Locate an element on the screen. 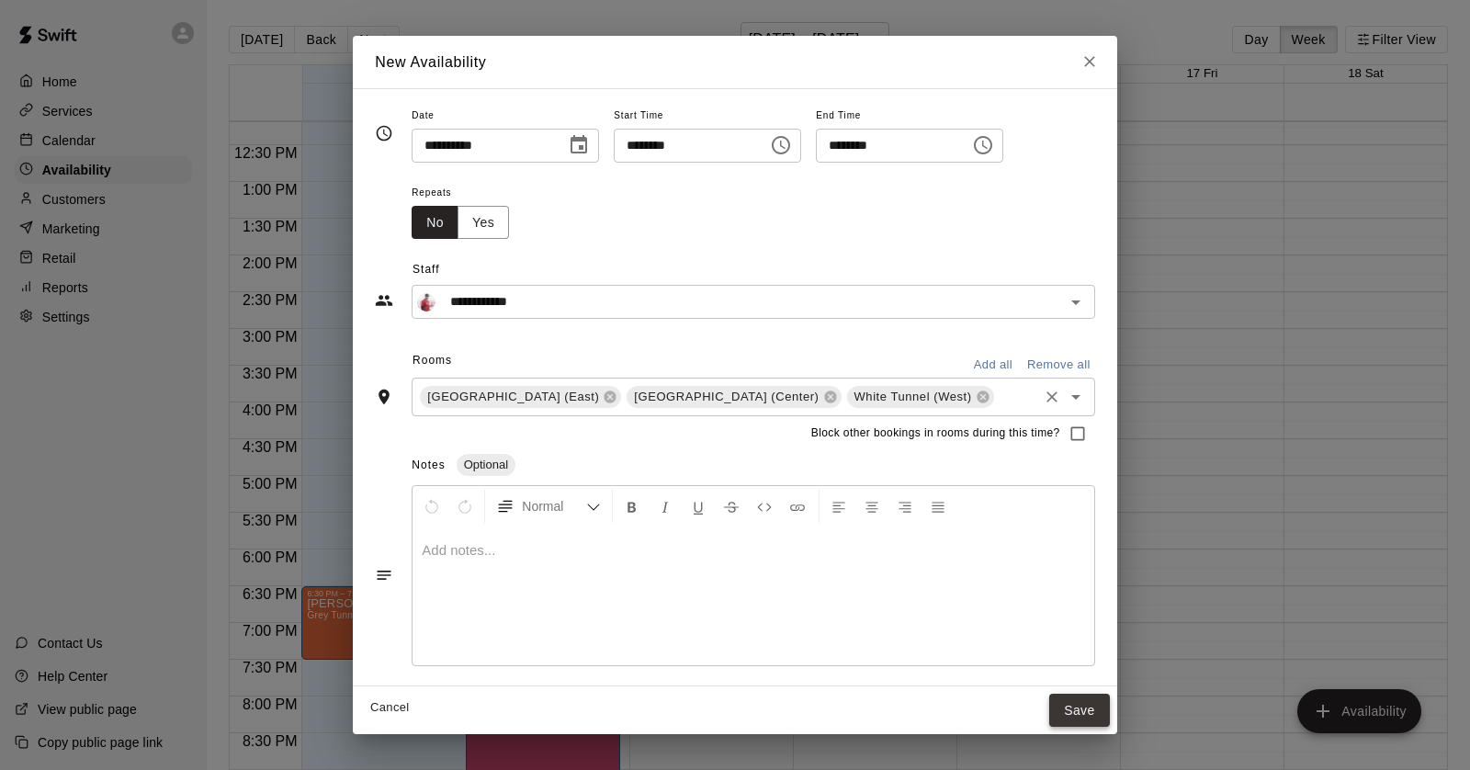  button: Choose time, selected time is 4:00 PM is located at coordinates (781, 145).